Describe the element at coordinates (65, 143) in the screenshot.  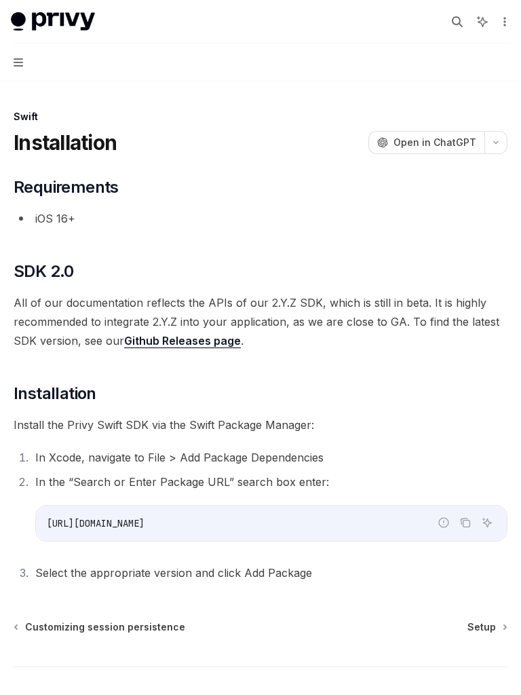
I see `h1: Installation` at that location.